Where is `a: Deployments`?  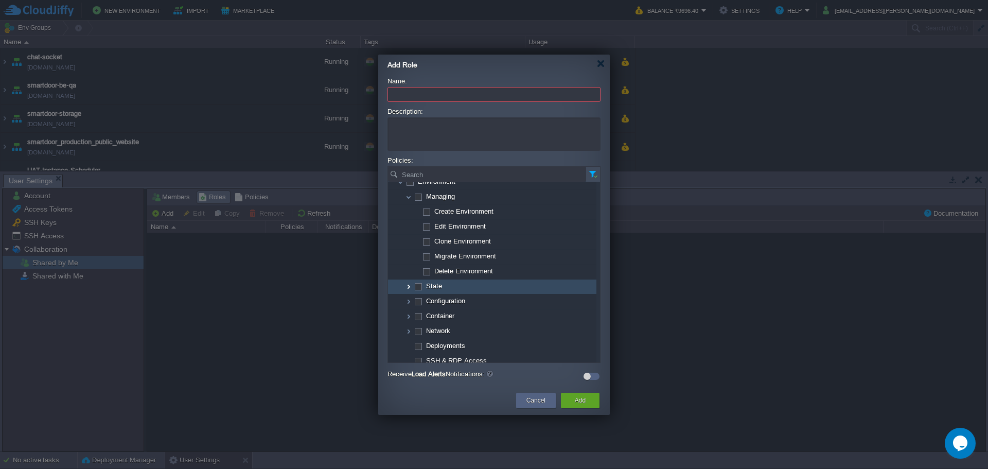
a: Deployments is located at coordinates (446, 345).